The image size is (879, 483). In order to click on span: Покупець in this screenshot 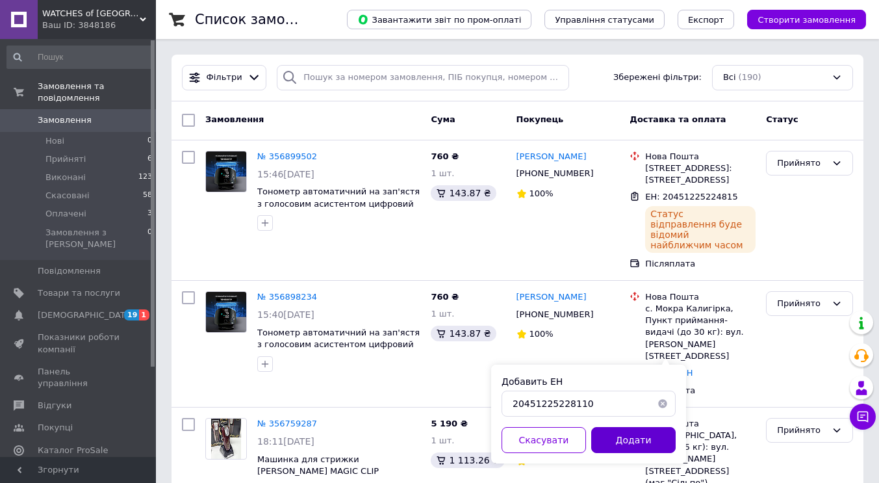, I will do `click(540, 119)`.